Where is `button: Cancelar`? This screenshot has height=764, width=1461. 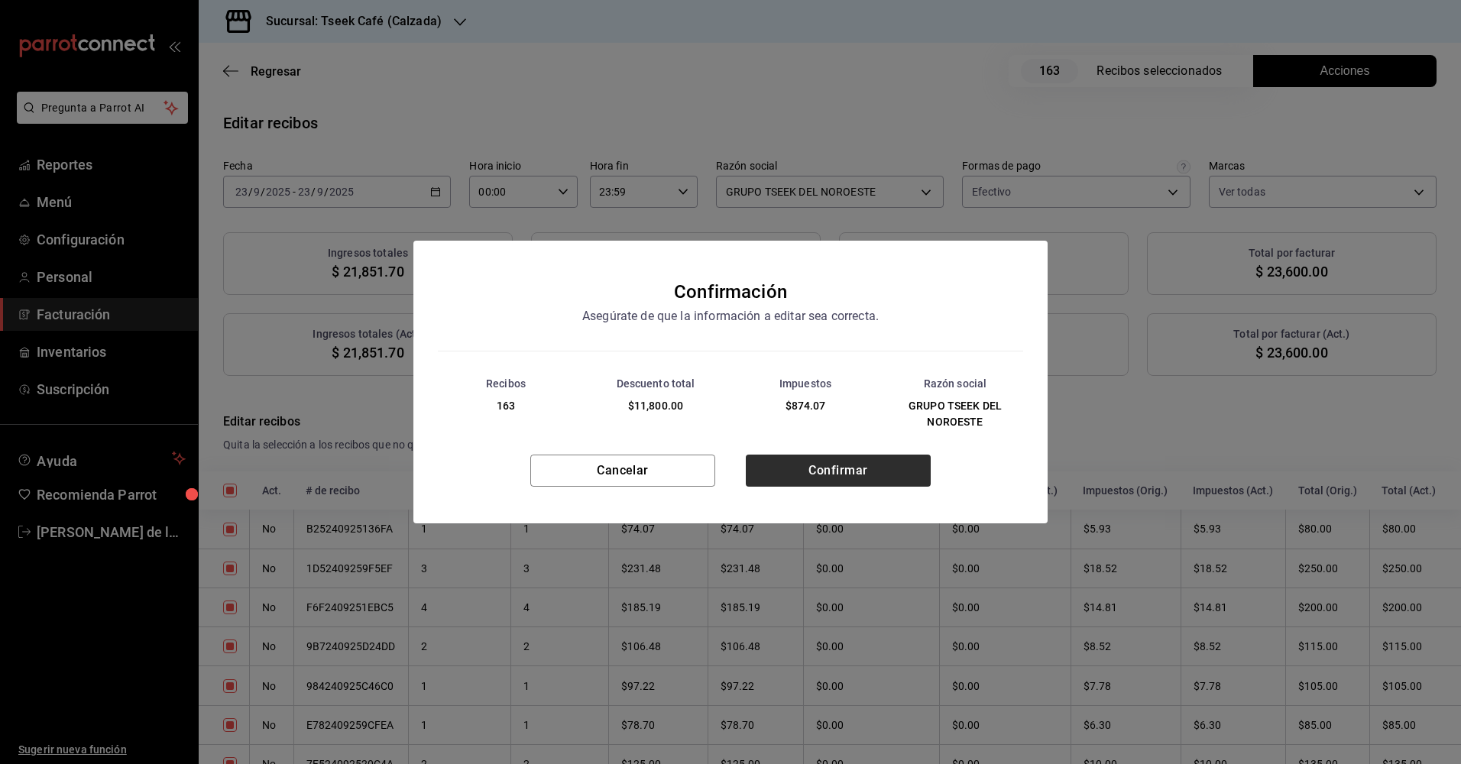
button: Cancelar is located at coordinates (623, 471).